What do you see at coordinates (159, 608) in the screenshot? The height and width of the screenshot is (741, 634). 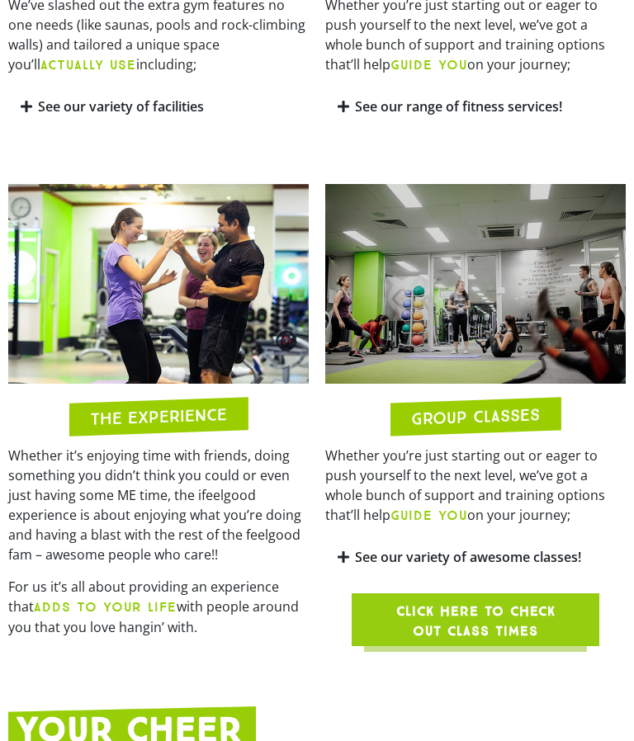 I see `p: For us it’s all about providing an experience that with people around you that you love hangin’ w...` at bounding box center [159, 608].